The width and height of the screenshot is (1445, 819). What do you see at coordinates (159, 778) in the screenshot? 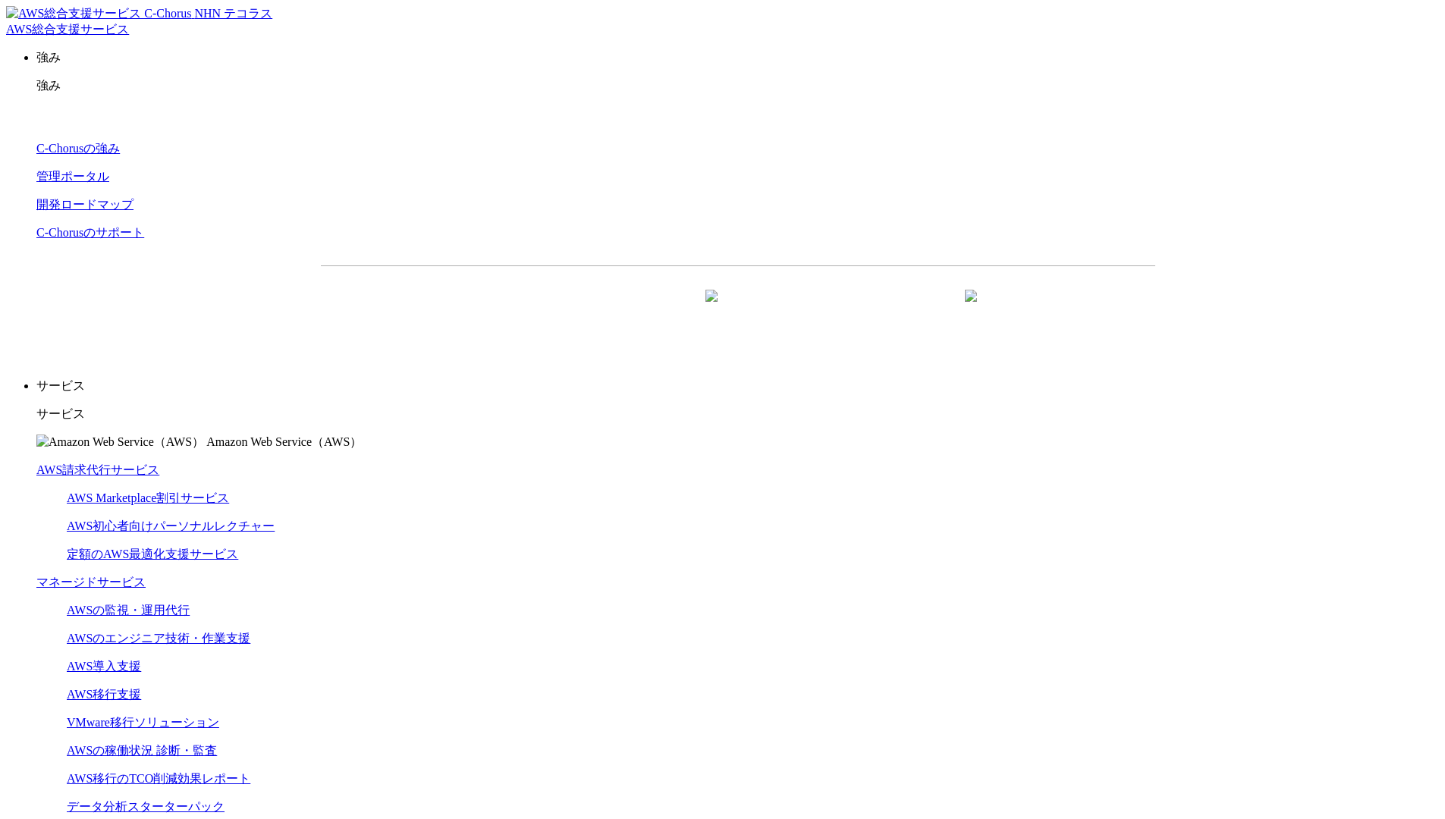
I see `a: AWS移行のTCO削減効果レポート` at bounding box center [159, 778].